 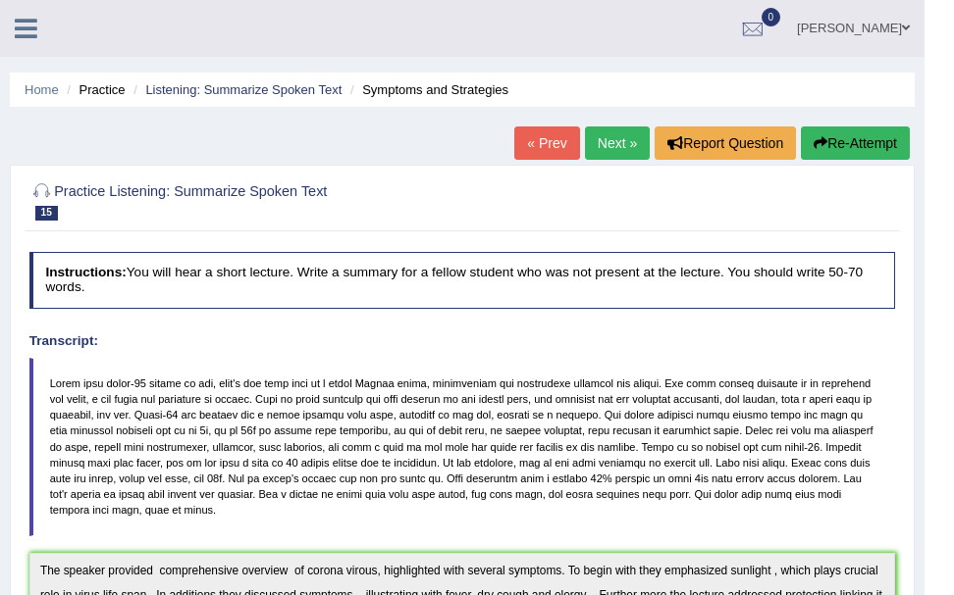 What do you see at coordinates (771, 17) in the screenshot?
I see `span: 0` at bounding box center [771, 17].